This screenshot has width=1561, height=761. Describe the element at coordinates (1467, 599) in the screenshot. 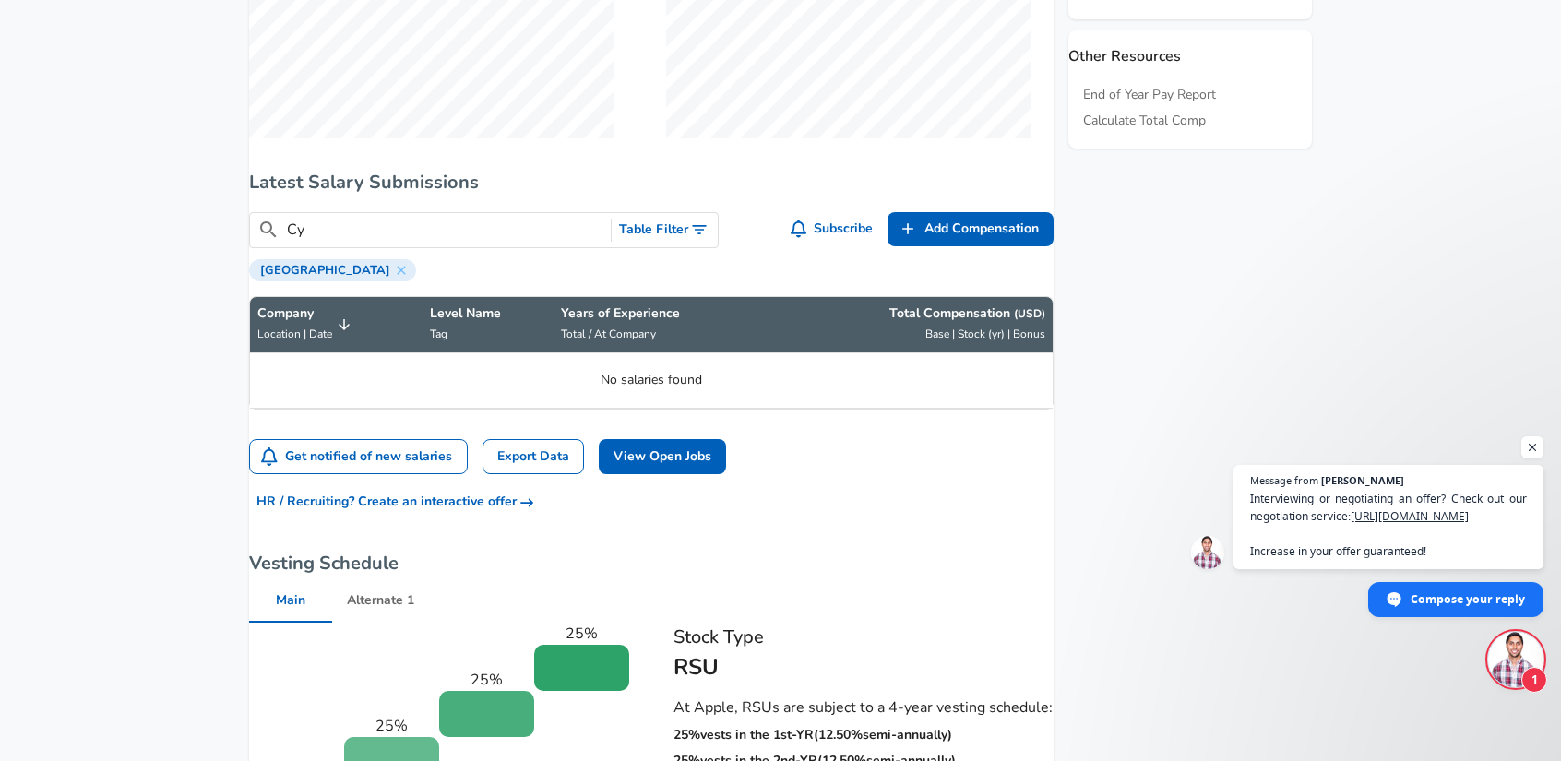

I see `span: Compose your reply` at that location.